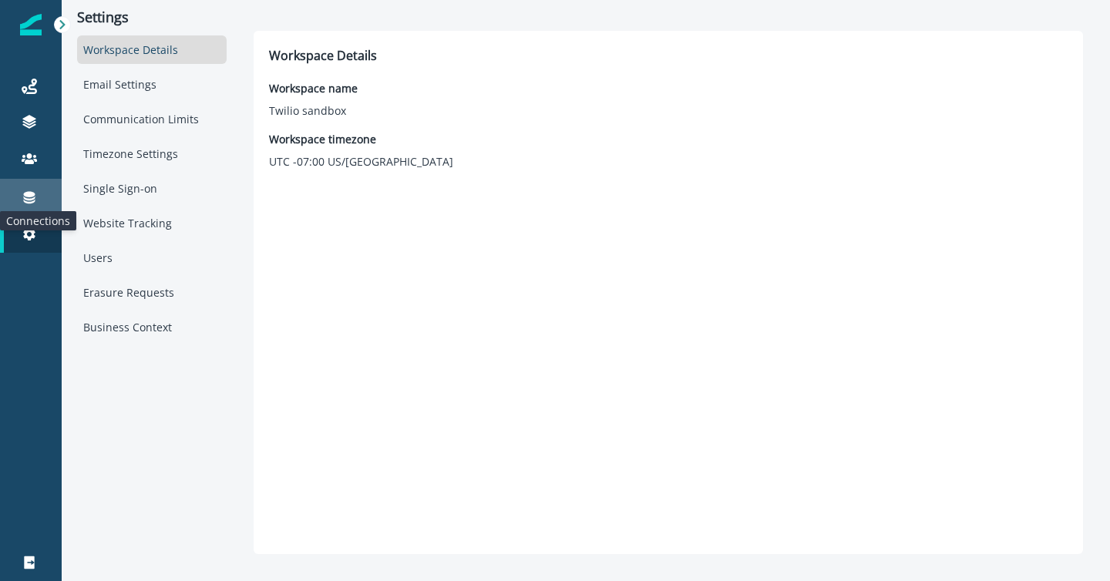 The height and width of the screenshot is (581, 1110). I want to click on p: Workspace Details, so click(668, 55).